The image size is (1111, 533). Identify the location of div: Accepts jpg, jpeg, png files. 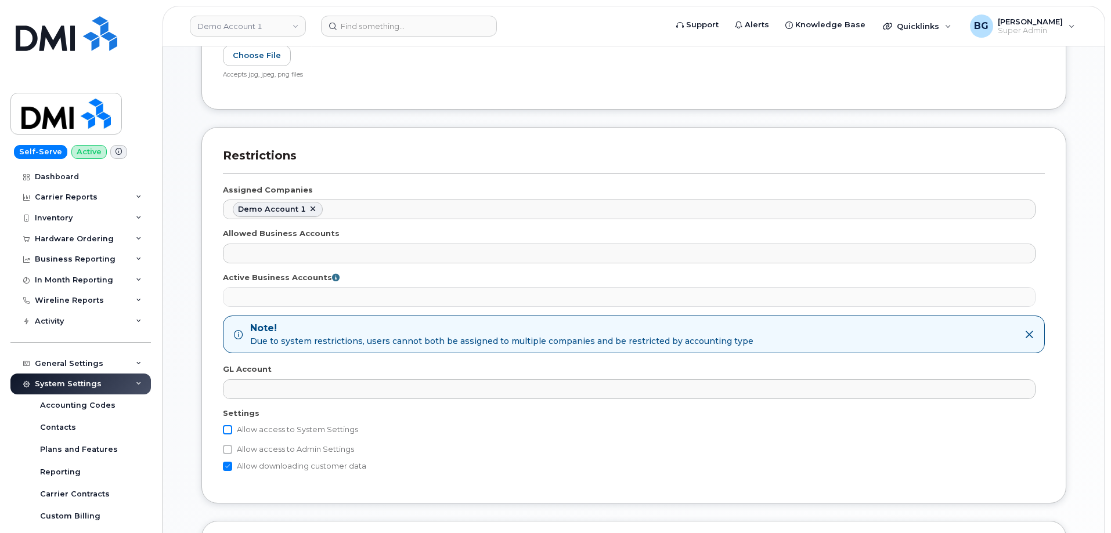
(629, 75).